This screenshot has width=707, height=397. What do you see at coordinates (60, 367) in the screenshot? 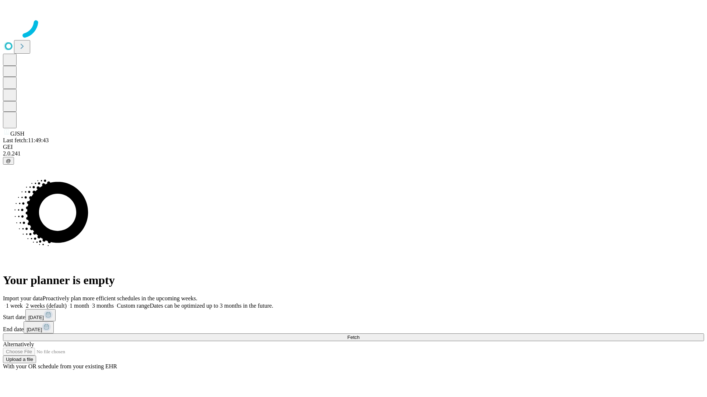
I see `span: With your OR schedule from your existing EHR` at bounding box center [60, 367].